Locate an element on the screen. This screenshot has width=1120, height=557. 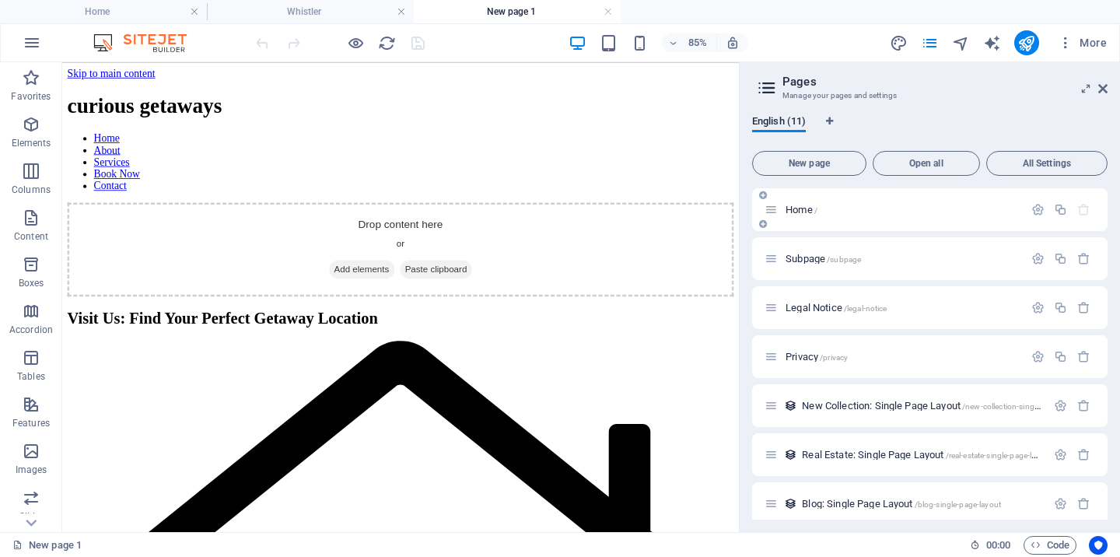
p: Slider is located at coordinates (31, 517).